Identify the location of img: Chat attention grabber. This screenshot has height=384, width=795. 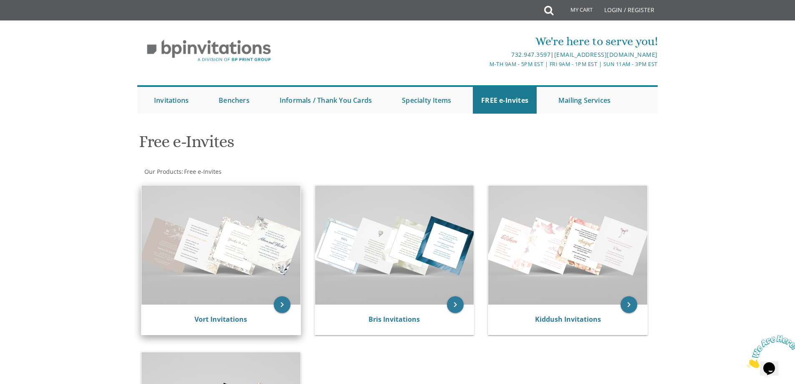
(29, 20).